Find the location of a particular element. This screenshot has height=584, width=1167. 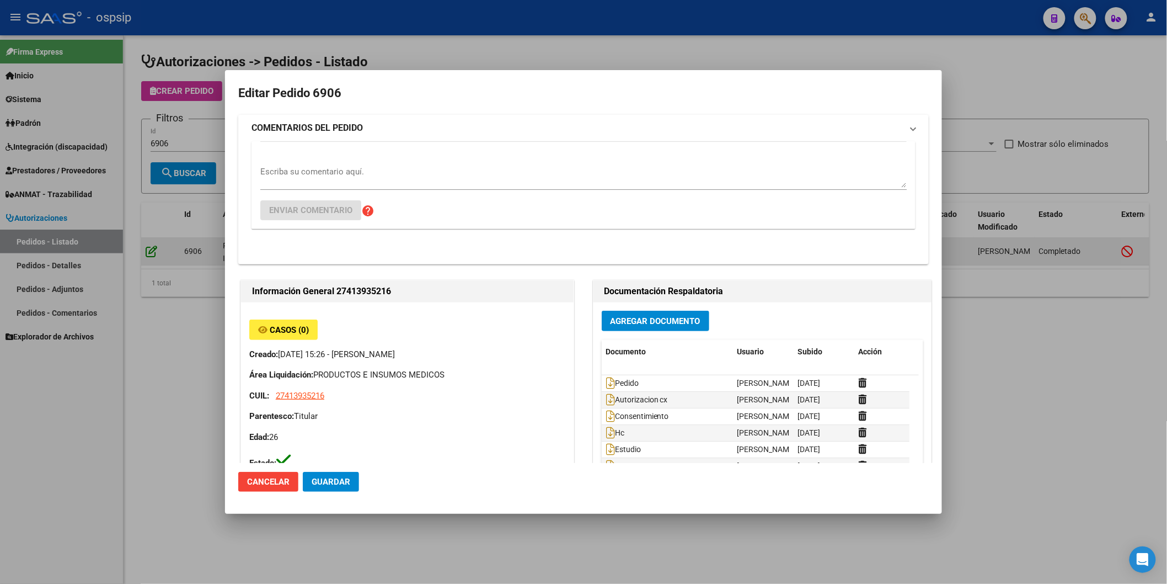

span: 27413935216 is located at coordinates (300, 396).